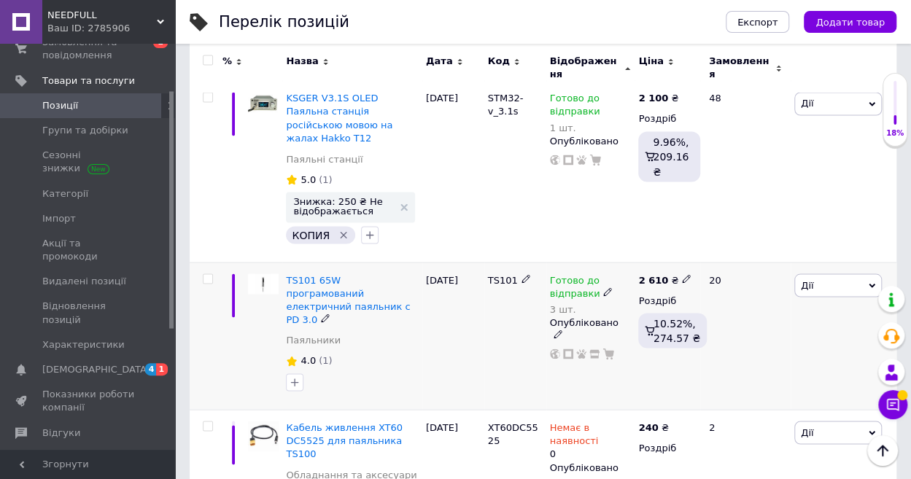 This screenshot has height=479, width=911. What do you see at coordinates (151, 369) in the screenshot?
I see `span: 4` at bounding box center [151, 369].